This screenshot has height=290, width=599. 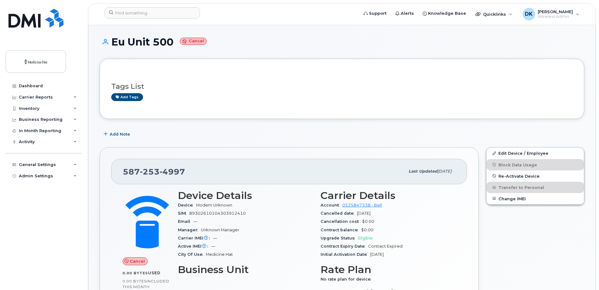 What do you see at coordinates (187, 205) in the screenshot?
I see `span: Device` at bounding box center [187, 205].